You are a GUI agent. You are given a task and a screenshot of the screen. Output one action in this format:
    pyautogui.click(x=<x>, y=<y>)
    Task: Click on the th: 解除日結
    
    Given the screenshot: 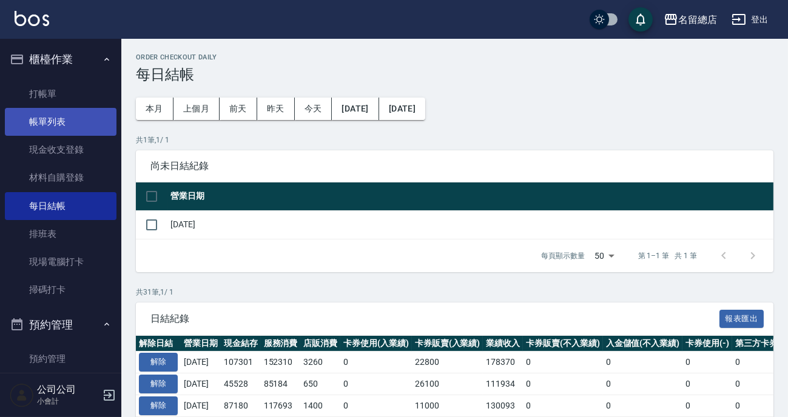 What is the action you would take?
    pyautogui.click(x=158, y=344)
    